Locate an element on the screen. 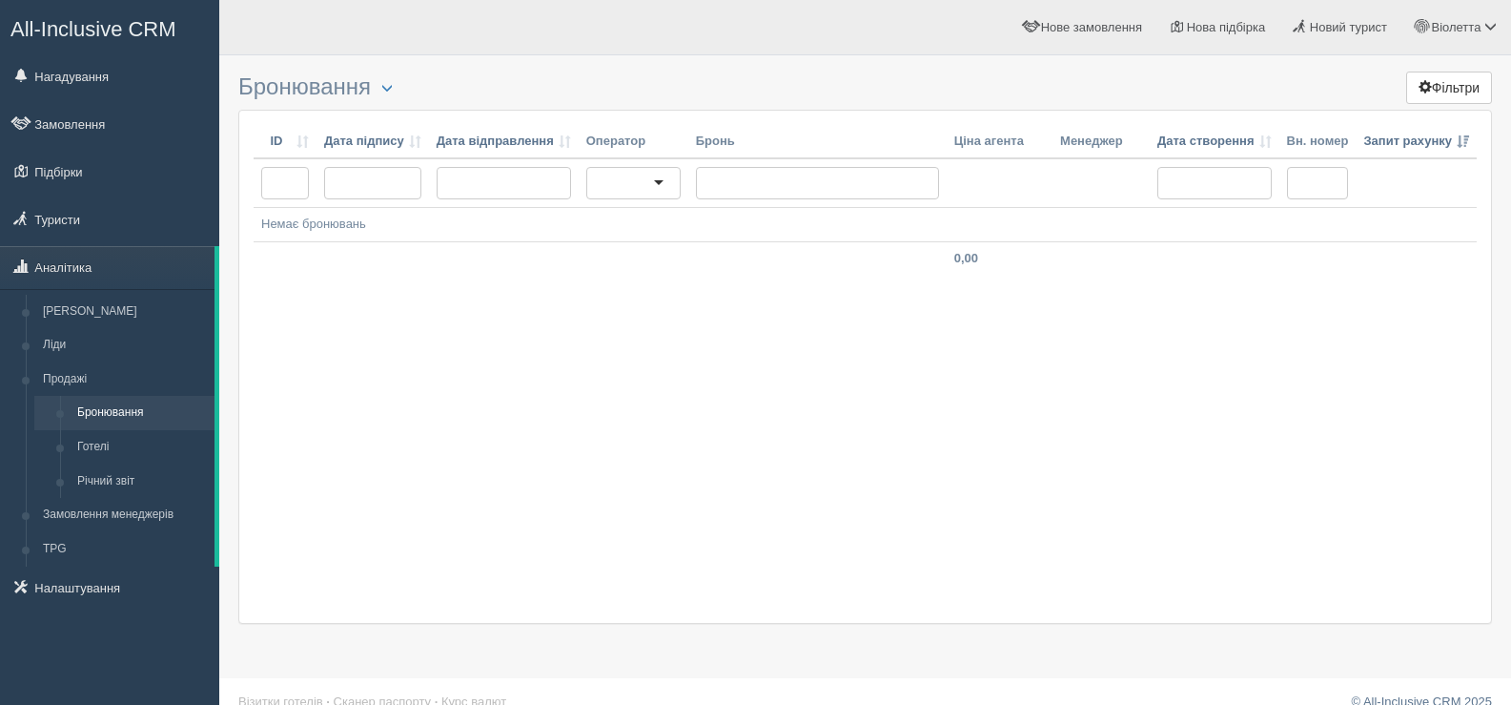 The image size is (1511, 705). th: Оператор is located at coordinates (633, 142).